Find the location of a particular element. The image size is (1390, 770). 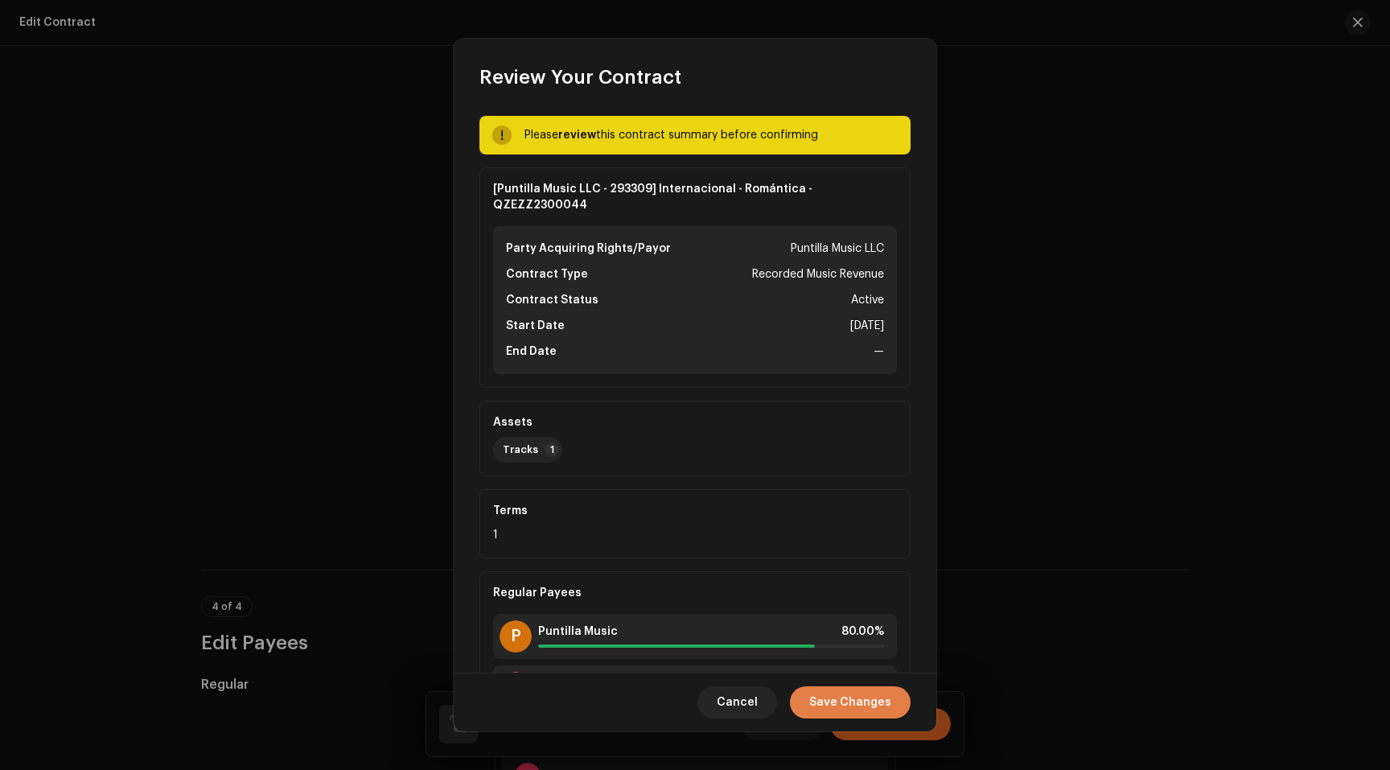

div: Puntilla Music LLC is located at coordinates (837, 249).